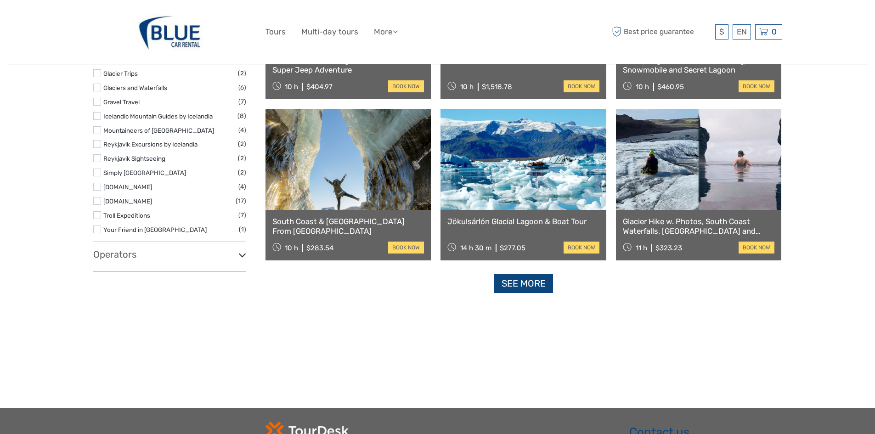  I want to click on span: 14 h 30 m, so click(476, 248).